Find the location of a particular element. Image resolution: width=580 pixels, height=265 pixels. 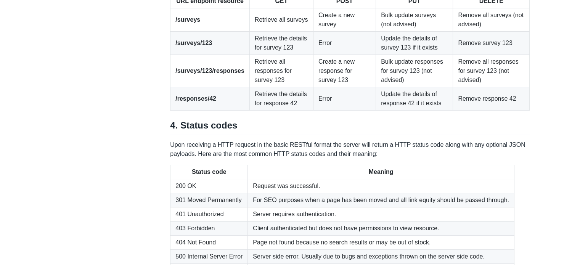

th: Status code is located at coordinates (209, 172).